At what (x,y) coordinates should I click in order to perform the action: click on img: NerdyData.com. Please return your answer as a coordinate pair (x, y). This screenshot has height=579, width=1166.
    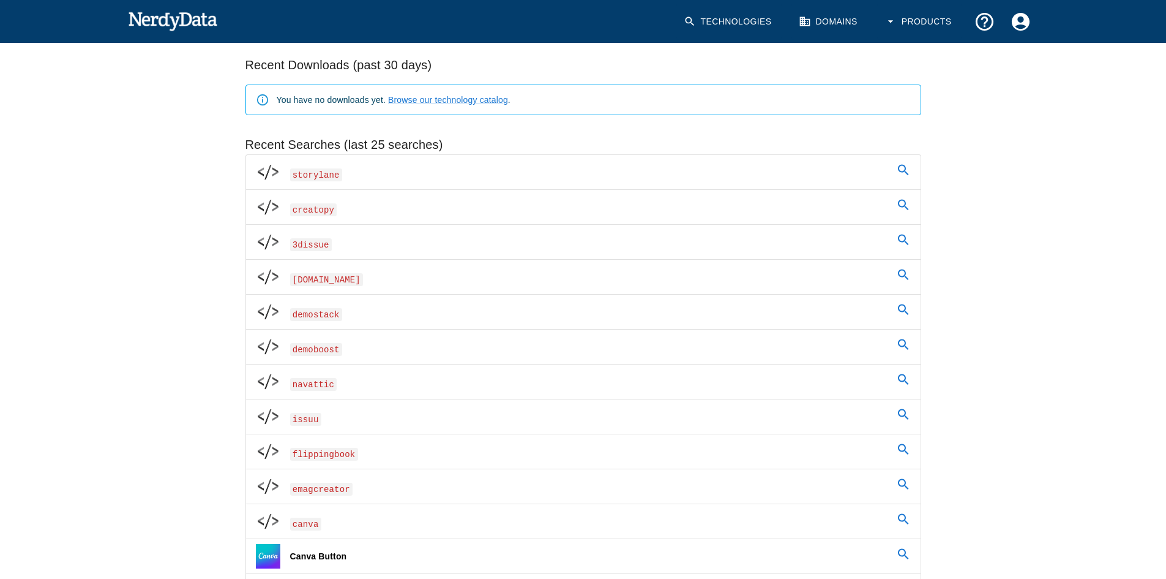
    Looking at the image, I should click on (173, 21).